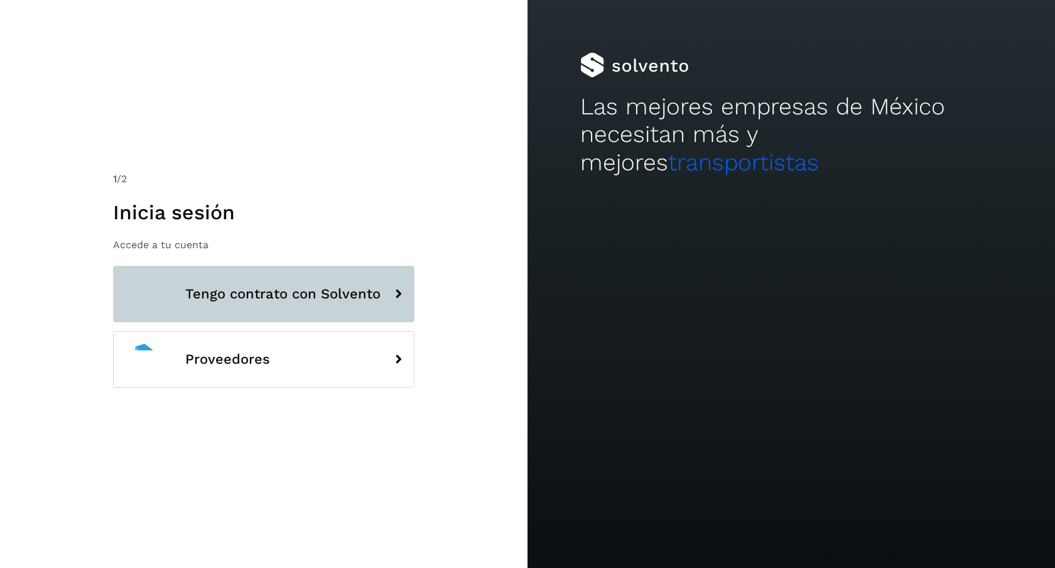 The height and width of the screenshot is (568, 1055). What do you see at coordinates (283, 294) in the screenshot?
I see `span: Tengo contrato con Solvento` at bounding box center [283, 294].